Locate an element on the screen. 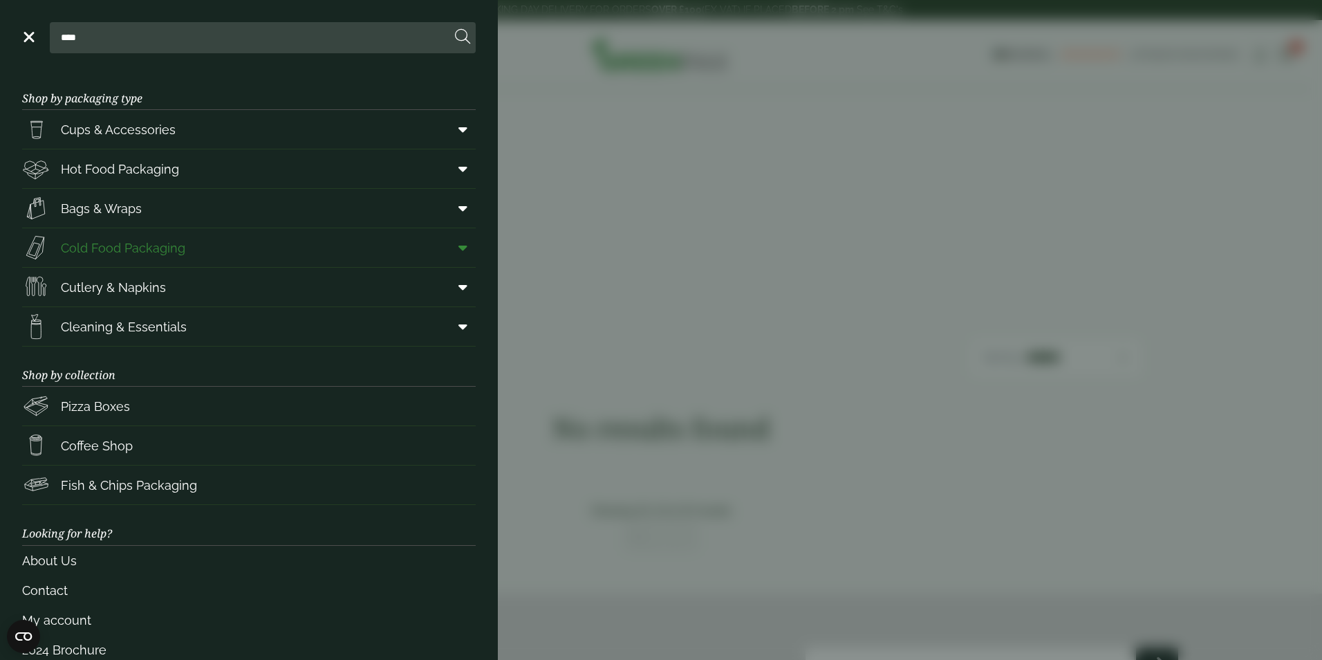 Image resolution: width=1322 pixels, height=660 pixels. img: Paper_carriers.svg is located at coordinates (36, 208).